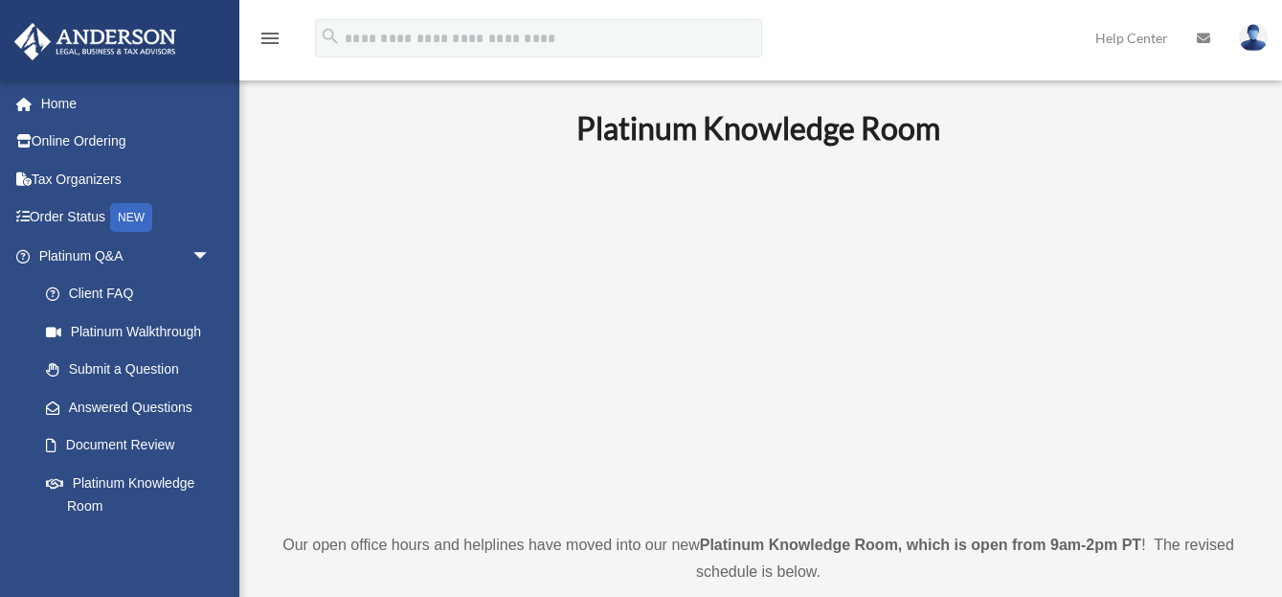  I want to click on a: Submit a Question, so click(133, 370).